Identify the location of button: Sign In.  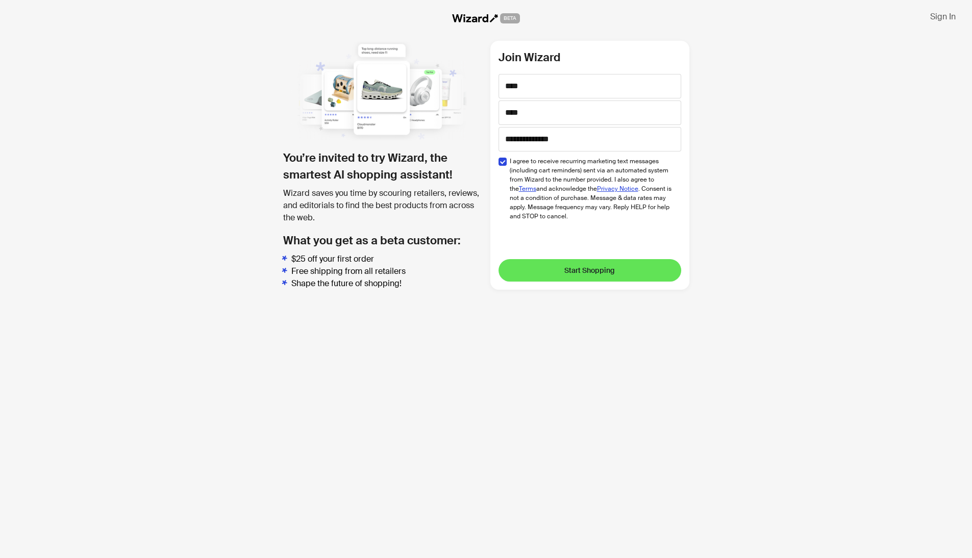
(943, 16).